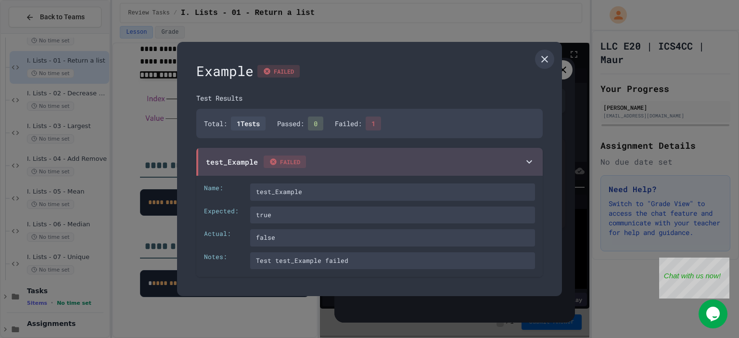 This screenshot has height=338, width=739. What do you see at coordinates (279, 71) in the screenshot?
I see `div: FAILED` at bounding box center [279, 71].